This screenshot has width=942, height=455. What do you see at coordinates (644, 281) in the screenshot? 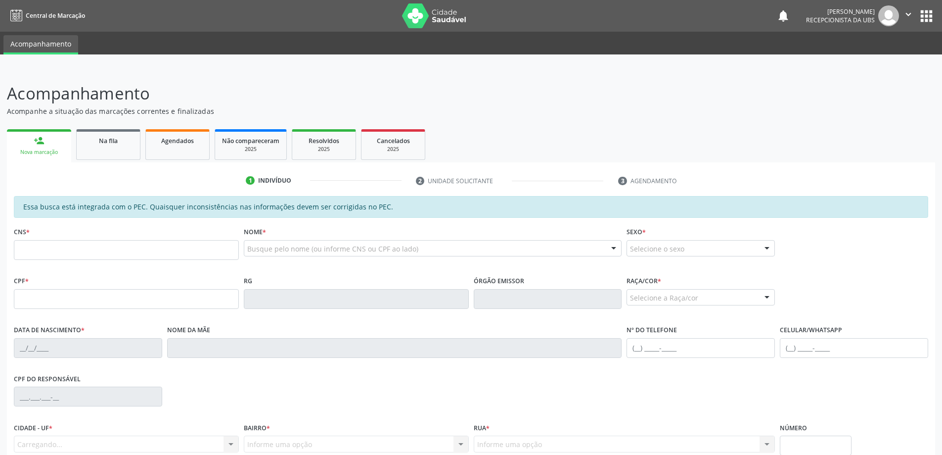
I see `label: Raça/cor` at bounding box center [644, 281].